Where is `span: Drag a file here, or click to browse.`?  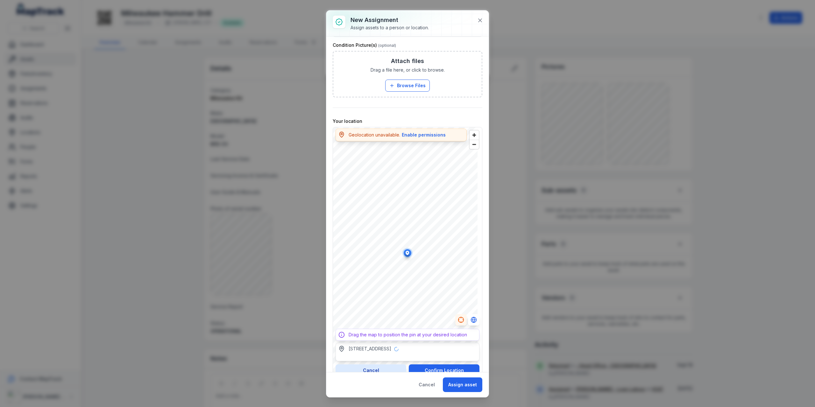
span: Drag a file here, or click to browse. is located at coordinates (408, 70).